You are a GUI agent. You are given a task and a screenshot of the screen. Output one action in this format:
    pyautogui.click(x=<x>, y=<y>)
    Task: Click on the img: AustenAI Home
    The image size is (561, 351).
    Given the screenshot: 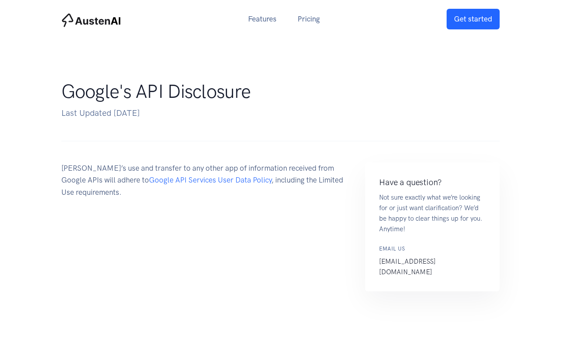 What is the action you would take?
    pyautogui.click(x=91, y=20)
    